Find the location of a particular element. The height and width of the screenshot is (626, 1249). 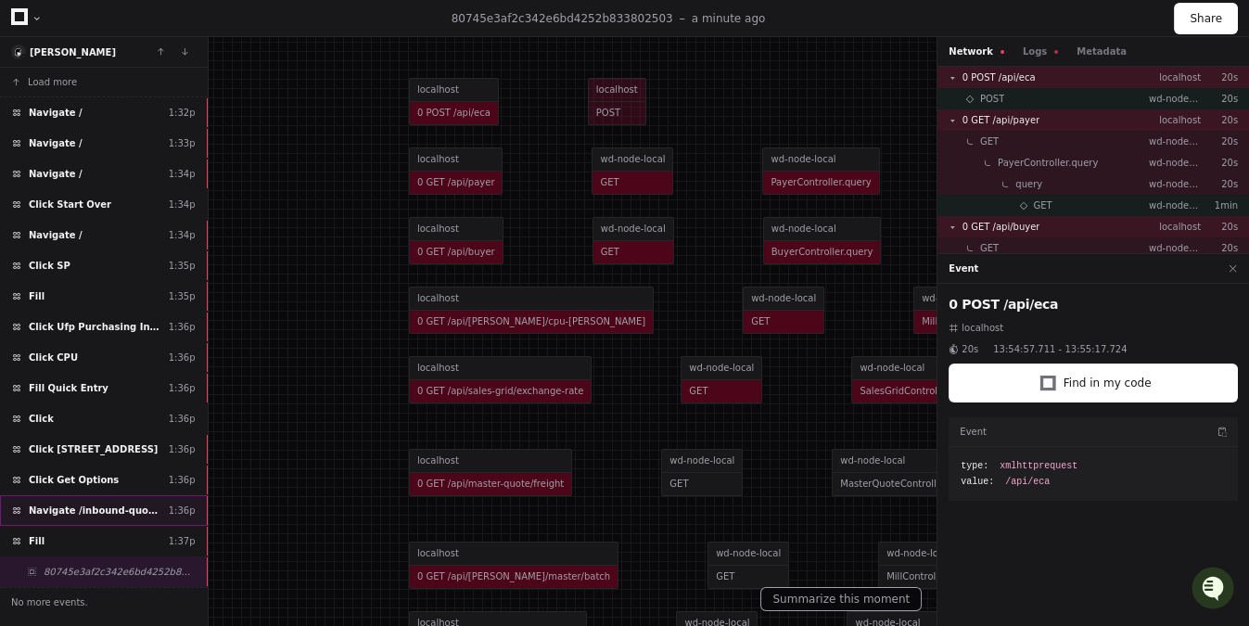

button: Find in my code is located at coordinates (1093, 383).